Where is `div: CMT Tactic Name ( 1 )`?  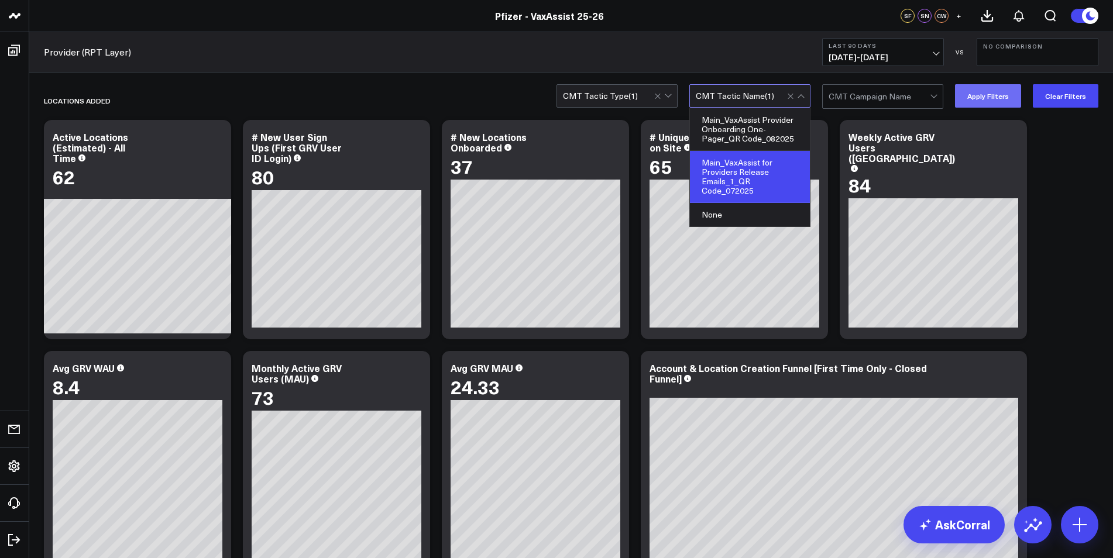 div: CMT Tactic Name ( 1 ) is located at coordinates (735, 96).